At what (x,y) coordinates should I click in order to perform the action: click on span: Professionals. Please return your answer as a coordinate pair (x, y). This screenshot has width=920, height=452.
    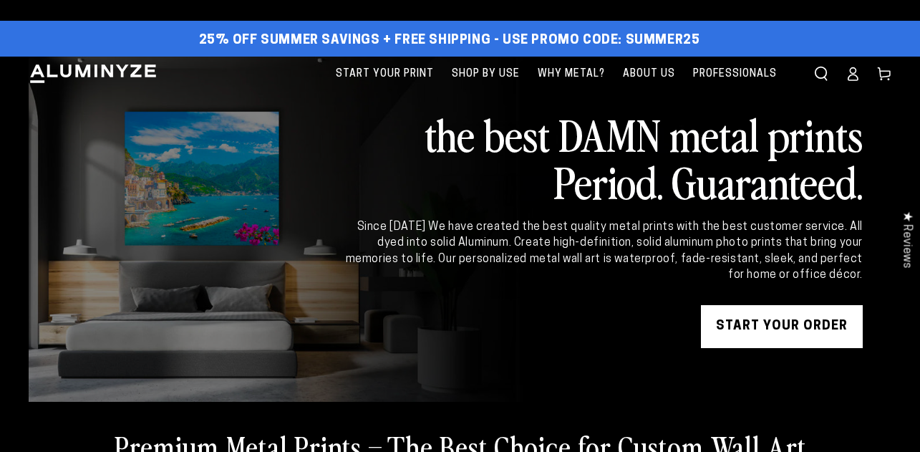
    Looking at the image, I should click on (735, 74).